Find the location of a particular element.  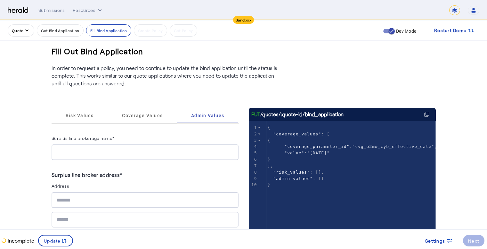

div: 1 is located at coordinates (253, 128).